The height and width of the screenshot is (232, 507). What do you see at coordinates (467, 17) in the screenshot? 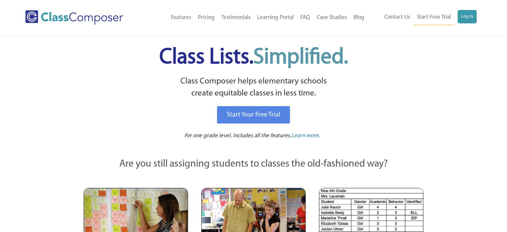
I see `a: Log In` at bounding box center [467, 17].